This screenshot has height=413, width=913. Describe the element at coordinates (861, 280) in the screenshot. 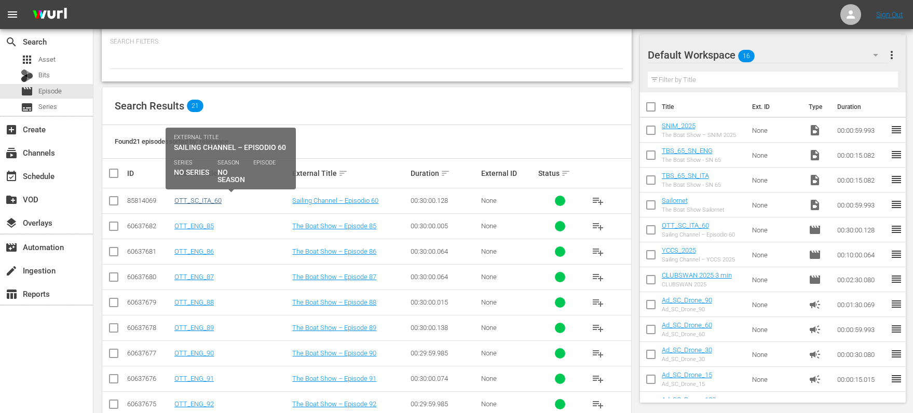

I see `td: 00:02:30.080` at that location.